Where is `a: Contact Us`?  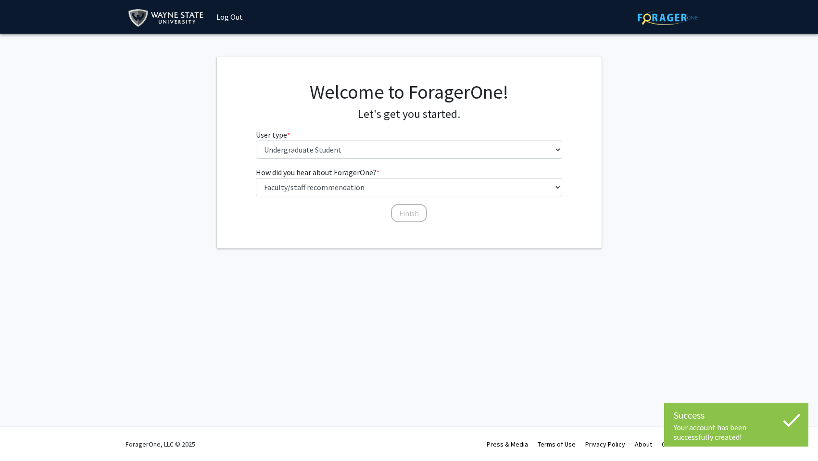 a: Contact Us is located at coordinates (677, 444).